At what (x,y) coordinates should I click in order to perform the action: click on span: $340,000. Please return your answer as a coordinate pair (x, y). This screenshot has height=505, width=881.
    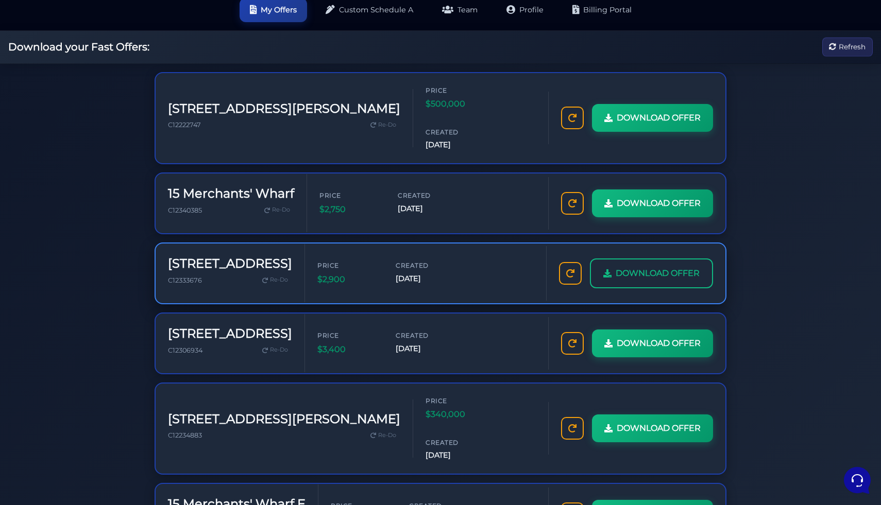
    Looking at the image, I should click on (456, 415).